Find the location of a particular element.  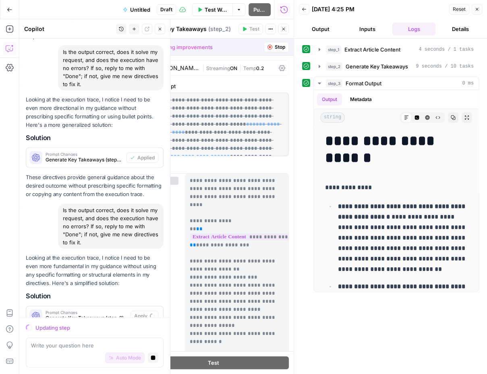

div: 0 ms is located at coordinates (396, 191).